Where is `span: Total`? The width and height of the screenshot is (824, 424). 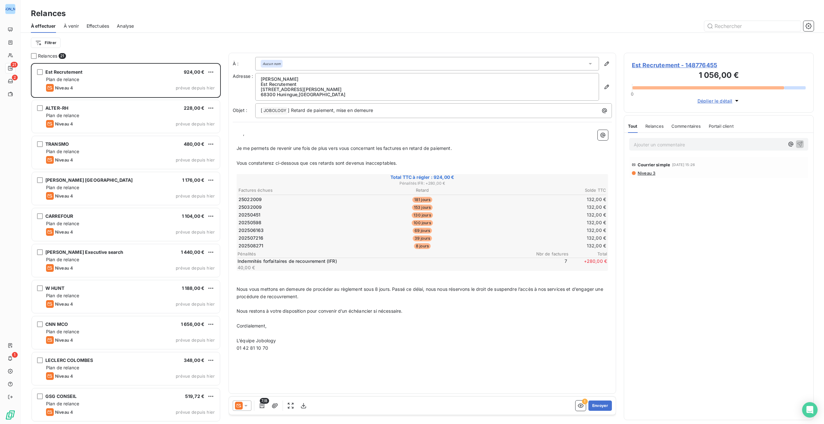
span: Total is located at coordinates (588, 254).